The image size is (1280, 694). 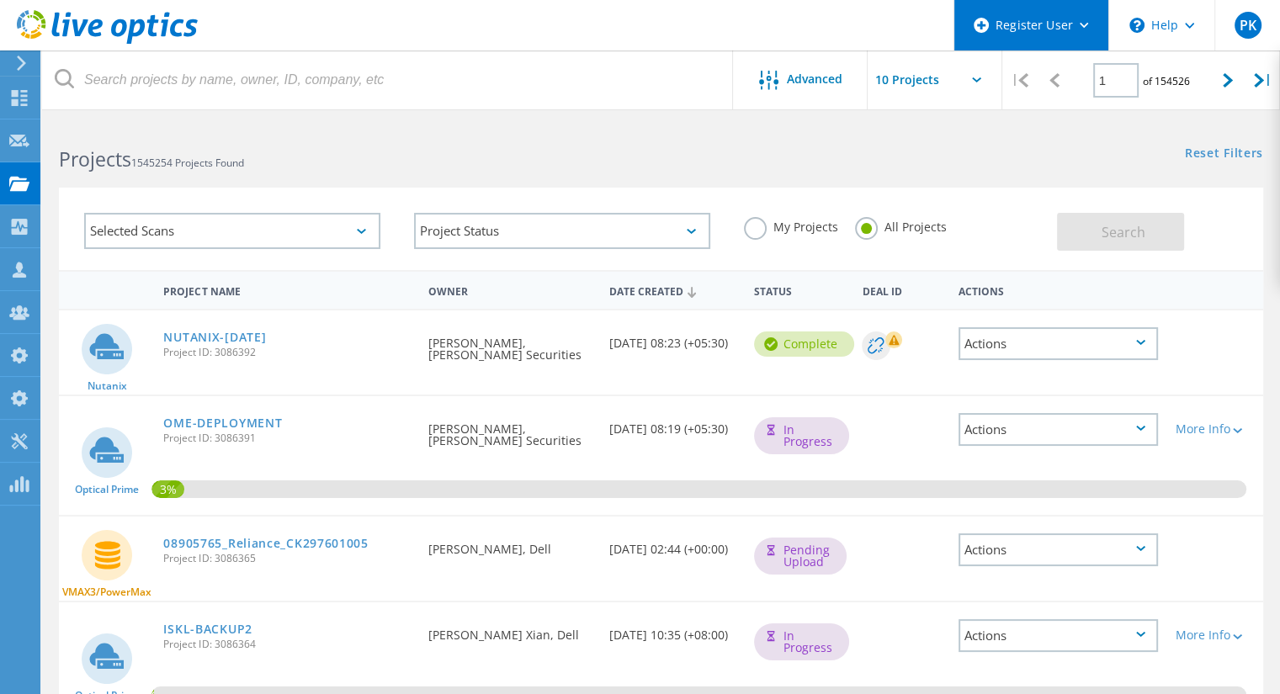 I want to click on a: Live Optics Dashboard, so click(x=107, y=41).